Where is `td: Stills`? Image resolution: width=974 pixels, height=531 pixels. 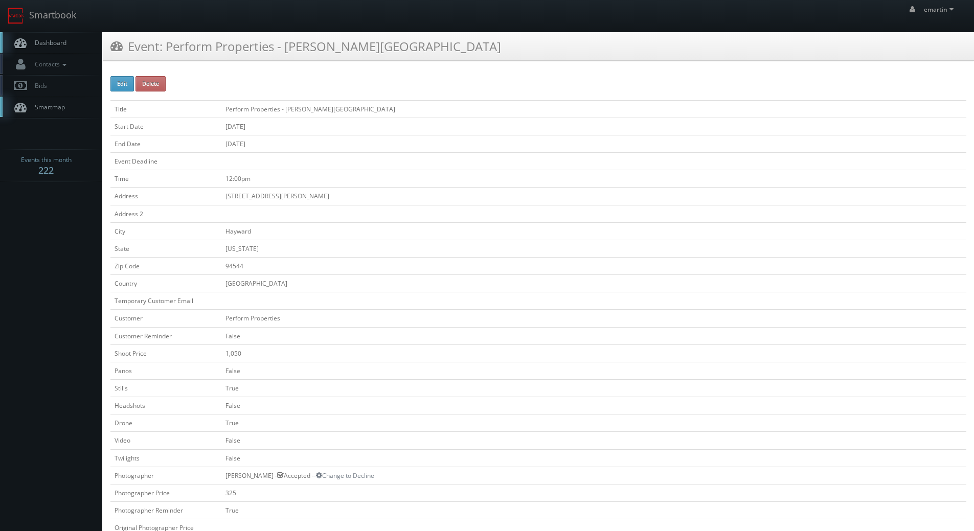
td: Stills is located at coordinates (166, 388).